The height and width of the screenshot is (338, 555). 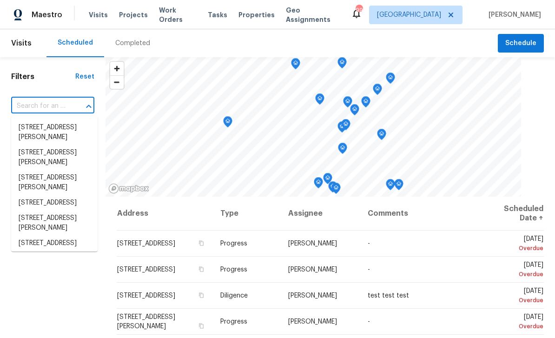 What do you see at coordinates (313, 127) in the screenshot?
I see `canvas: Map` at bounding box center [313, 127].